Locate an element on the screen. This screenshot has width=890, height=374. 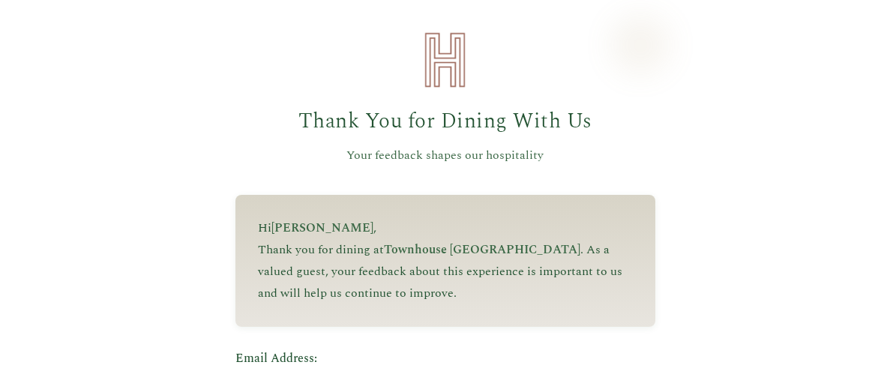
label: Email Address: is located at coordinates (445, 359).